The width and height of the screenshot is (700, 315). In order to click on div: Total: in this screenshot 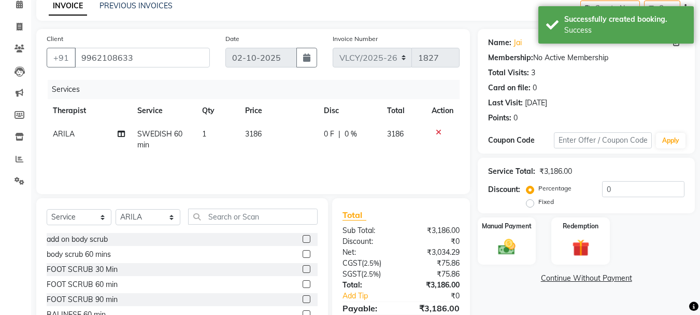, I will do `click(368, 284)`.